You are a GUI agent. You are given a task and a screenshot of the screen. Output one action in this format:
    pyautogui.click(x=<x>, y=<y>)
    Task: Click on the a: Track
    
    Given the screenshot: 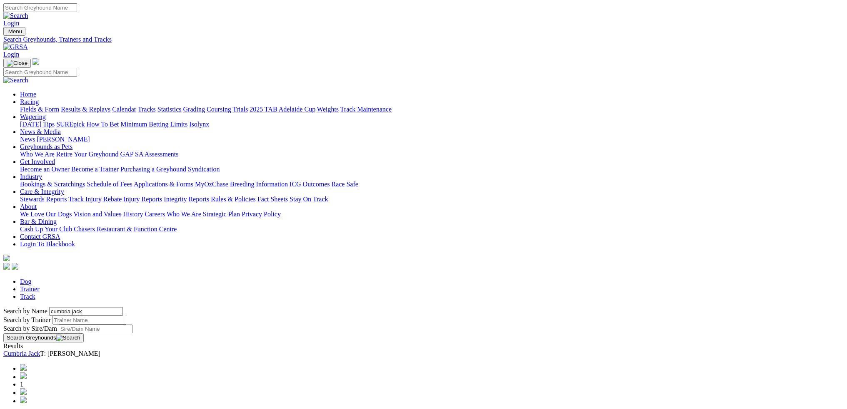 What is the action you would take?
    pyautogui.click(x=27, y=297)
    